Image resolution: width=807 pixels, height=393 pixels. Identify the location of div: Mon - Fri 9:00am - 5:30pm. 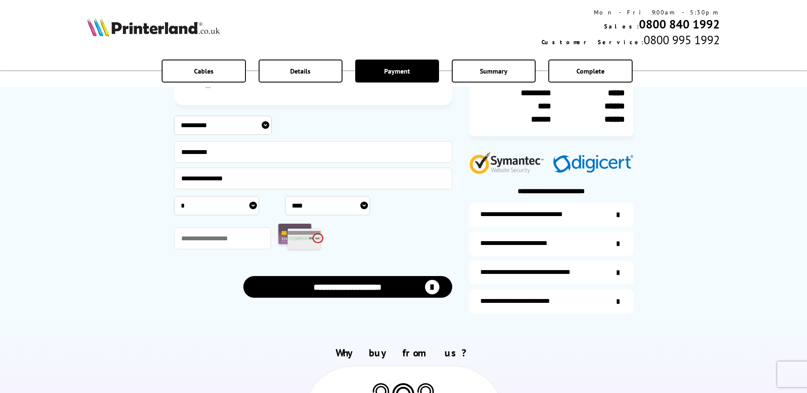
(631, 12).